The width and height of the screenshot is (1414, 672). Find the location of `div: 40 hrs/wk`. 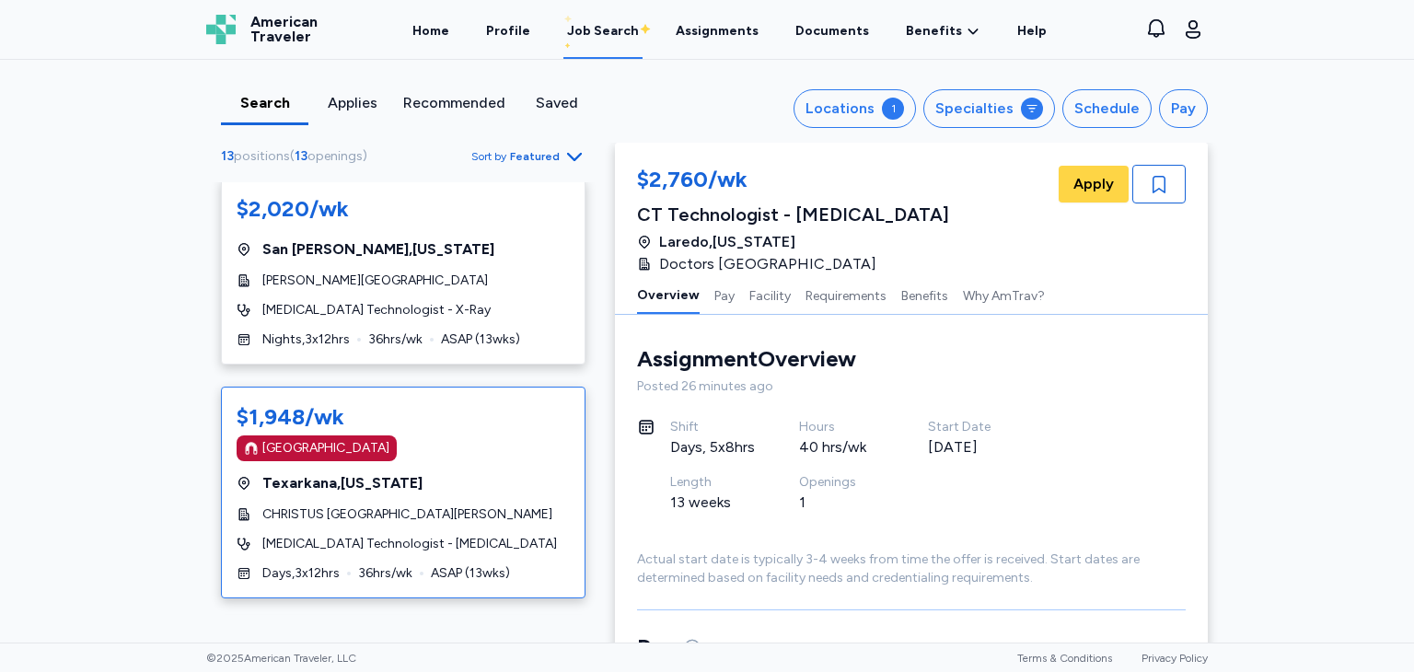

div: 40 hrs/wk is located at coordinates (841, 447).